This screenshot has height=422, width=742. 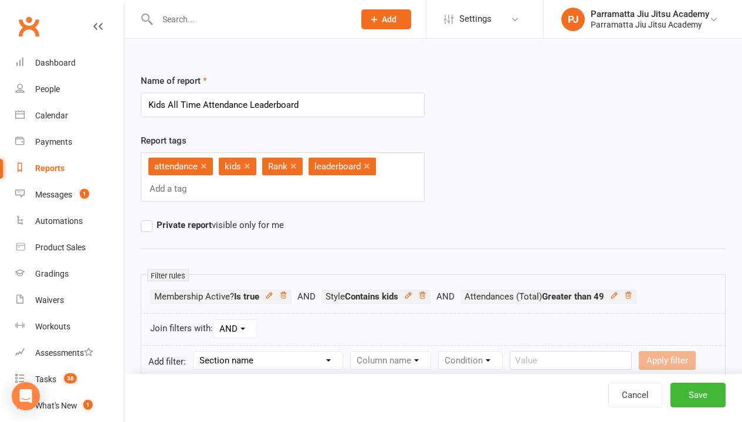 I want to click on div: Reports, so click(x=50, y=168).